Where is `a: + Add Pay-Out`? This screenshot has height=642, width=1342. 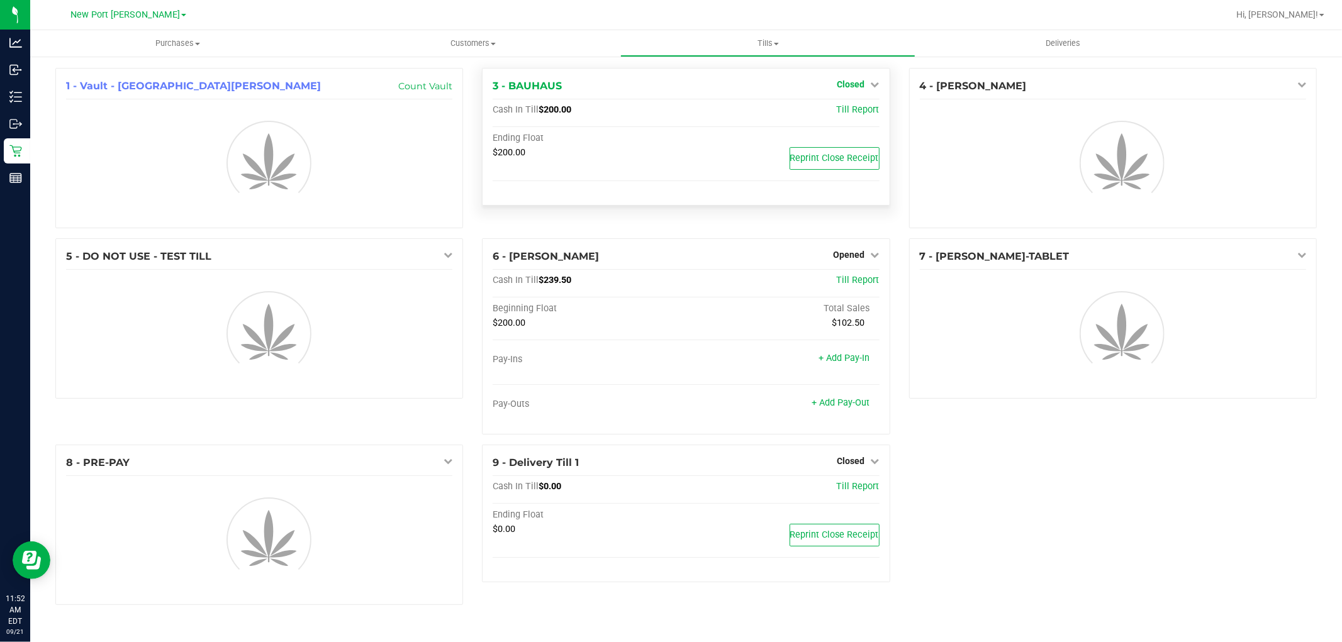
a: + Add Pay-Out is located at coordinates (841, 403).